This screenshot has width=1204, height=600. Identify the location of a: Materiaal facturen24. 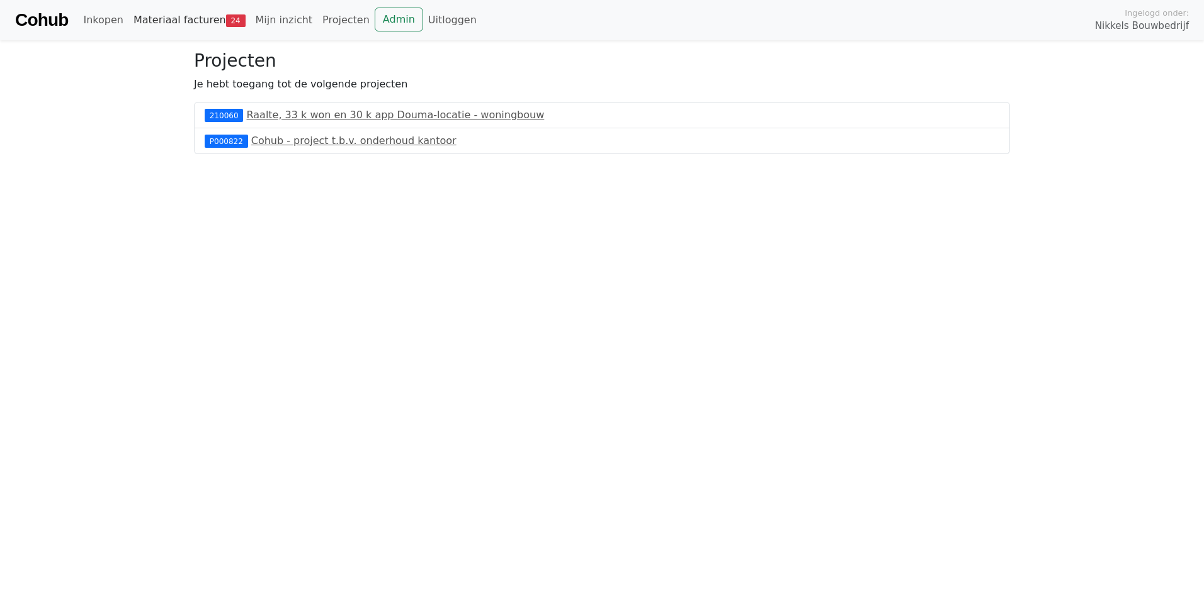
(189, 20).